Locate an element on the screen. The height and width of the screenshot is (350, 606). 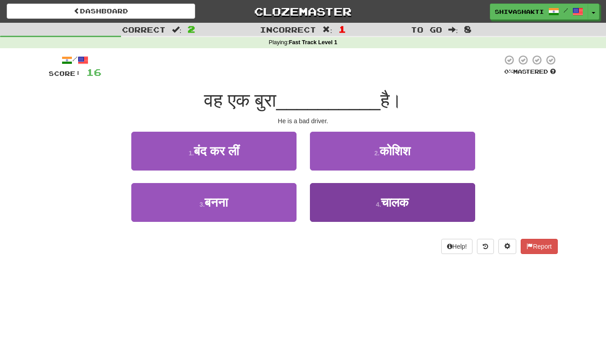
div: Mastered is located at coordinates (531, 72).